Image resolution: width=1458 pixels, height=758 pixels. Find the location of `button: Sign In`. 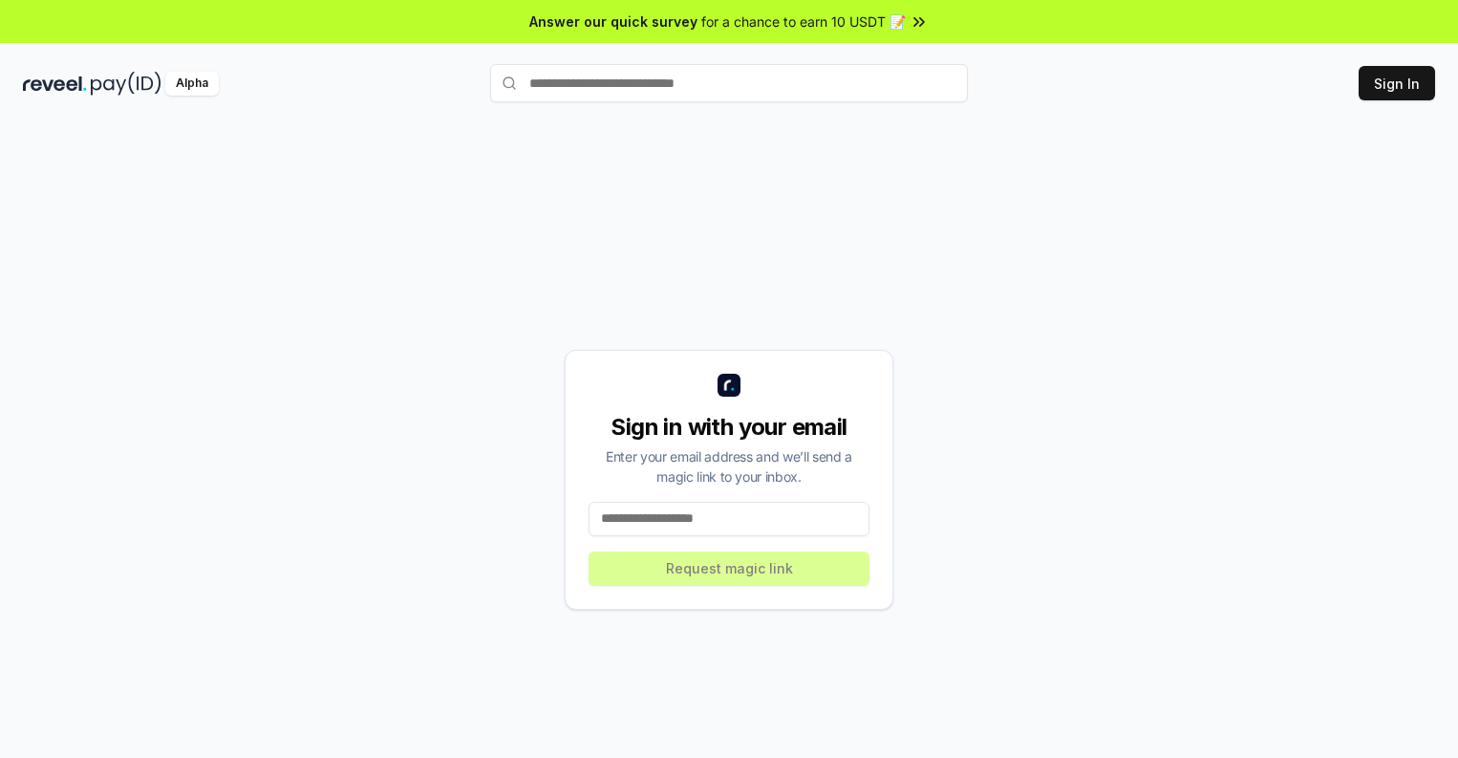

button: Sign In is located at coordinates (1397, 83).